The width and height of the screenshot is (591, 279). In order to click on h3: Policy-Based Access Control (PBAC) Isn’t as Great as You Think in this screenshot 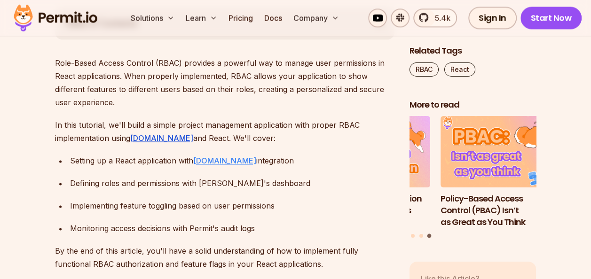, I will do `click(504, 210)`.